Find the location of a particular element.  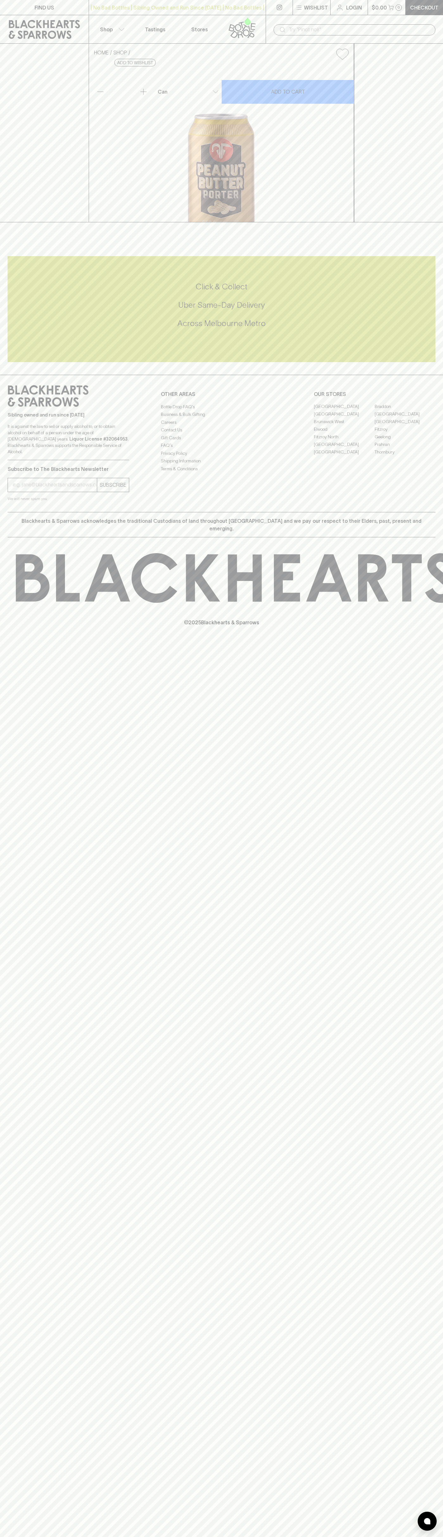

p: Wishlist is located at coordinates (316, 8).